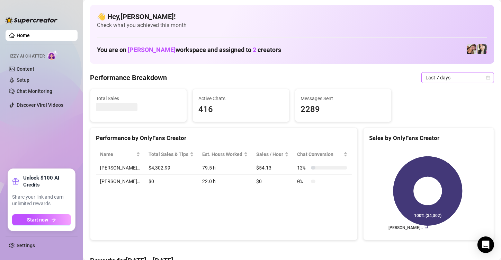 This screenshot has width=501, height=260. What do you see at coordinates (34, 91) in the screenshot?
I see `a: Chat Monitoring` at bounding box center [34, 91].